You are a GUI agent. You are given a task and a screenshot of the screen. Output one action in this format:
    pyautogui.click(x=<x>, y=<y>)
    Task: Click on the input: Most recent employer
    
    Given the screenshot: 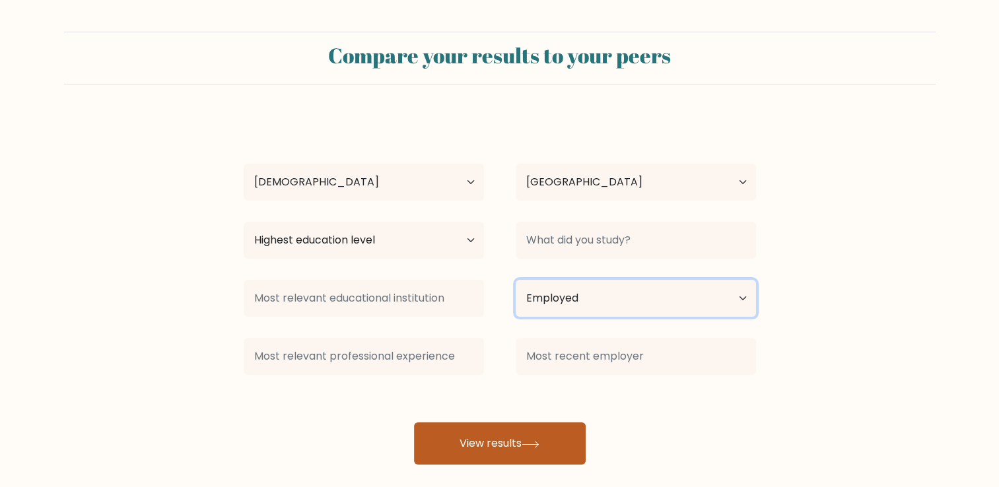 What is the action you would take?
    pyautogui.click(x=636, y=357)
    